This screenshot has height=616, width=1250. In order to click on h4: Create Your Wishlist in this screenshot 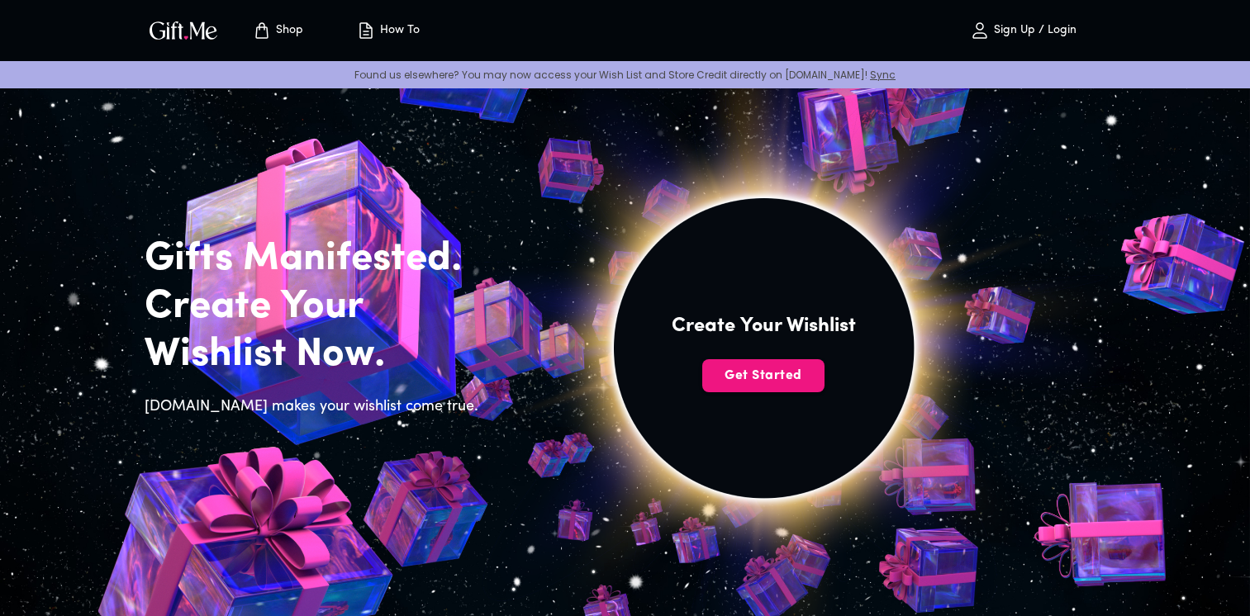, I will do `click(763, 326)`.